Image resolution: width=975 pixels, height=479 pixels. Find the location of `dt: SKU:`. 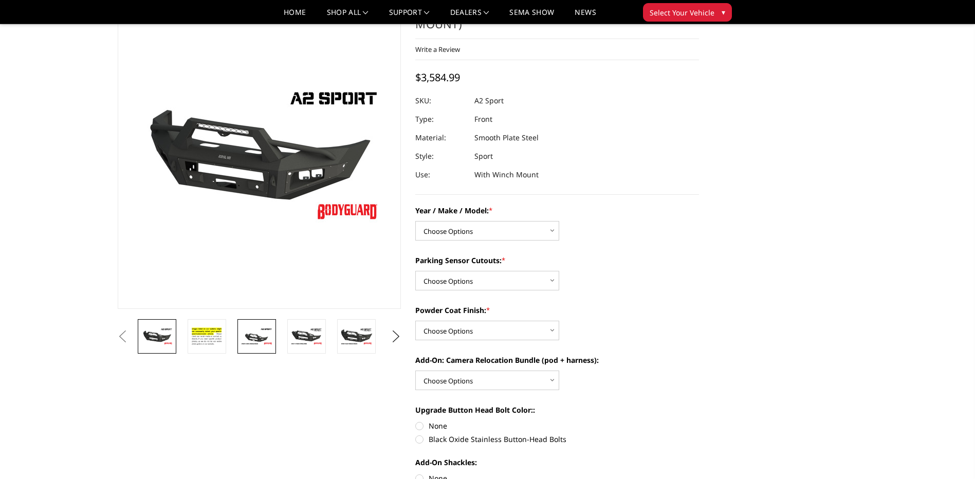

dt: SKU: is located at coordinates (441, 101).